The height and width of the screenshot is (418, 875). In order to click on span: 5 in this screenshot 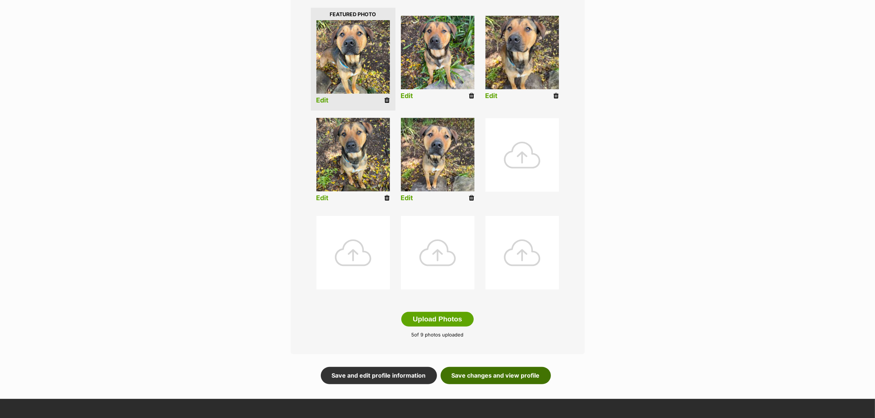, I will do `click(413, 335)`.